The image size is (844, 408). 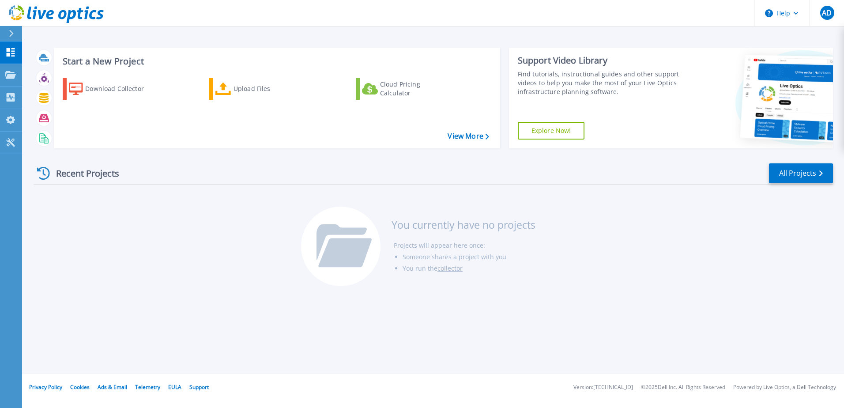 What do you see at coordinates (464, 245) in the screenshot?
I see `li: Projects will appear here once:` at bounding box center [464, 245].